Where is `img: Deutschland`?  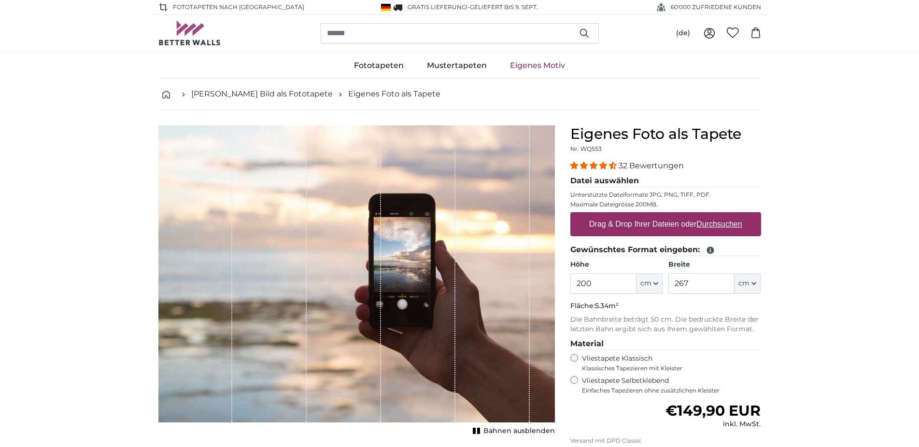
img: Deutschland is located at coordinates (386, 7).